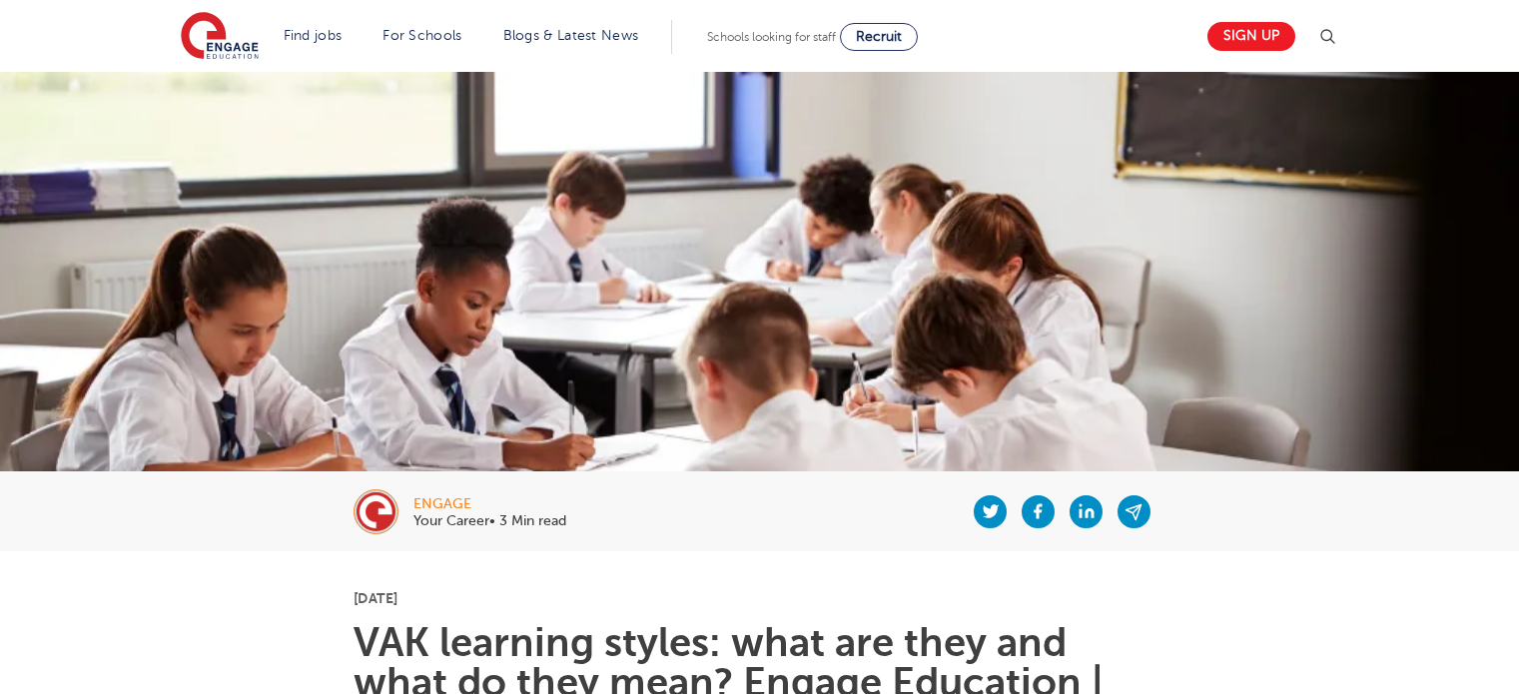 The height and width of the screenshot is (694, 1519). What do you see at coordinates (571, 35) in the screenshot?
I see `a: Blogs & Latest News` at bounding box center [571, 35].